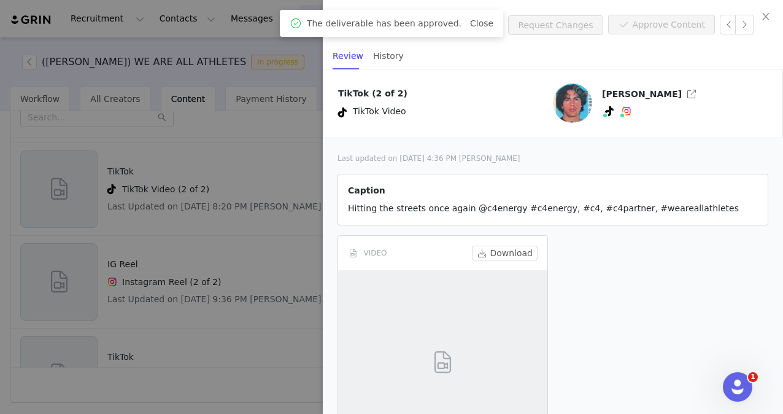 The width and height of the screenshot is (783, 414). What do you see at coordinates (379, 112) in the screenshot?
I see `span: TikTok Video` at bounding box center [379, 112].